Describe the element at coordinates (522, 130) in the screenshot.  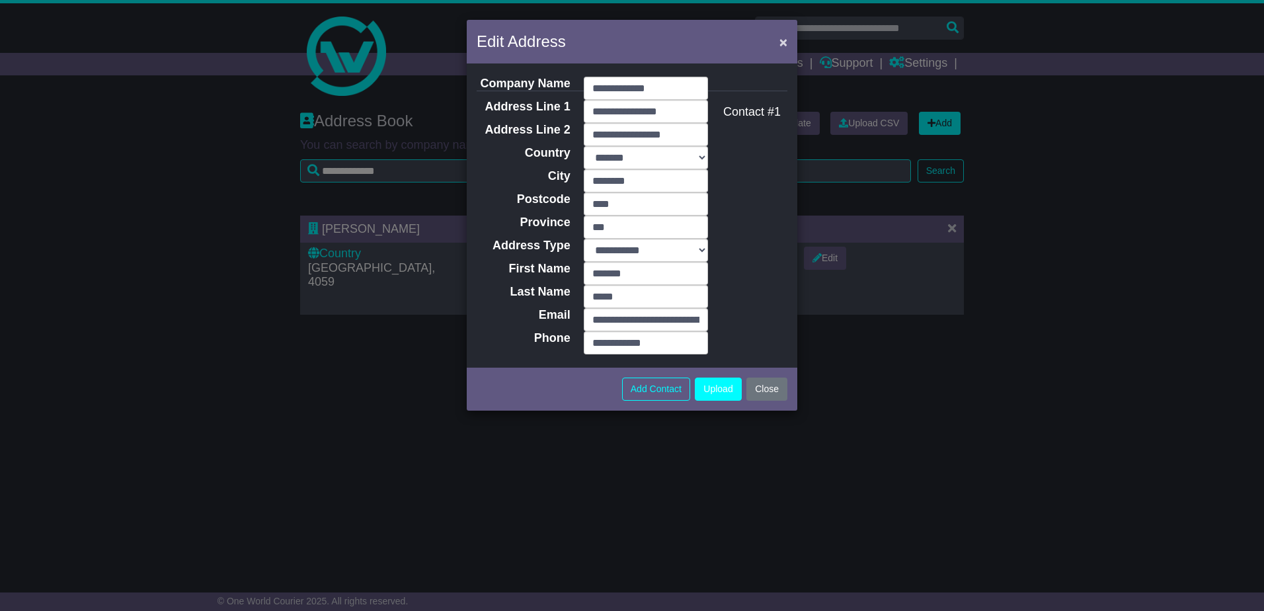
I see `label: Address Line 2` at that location.